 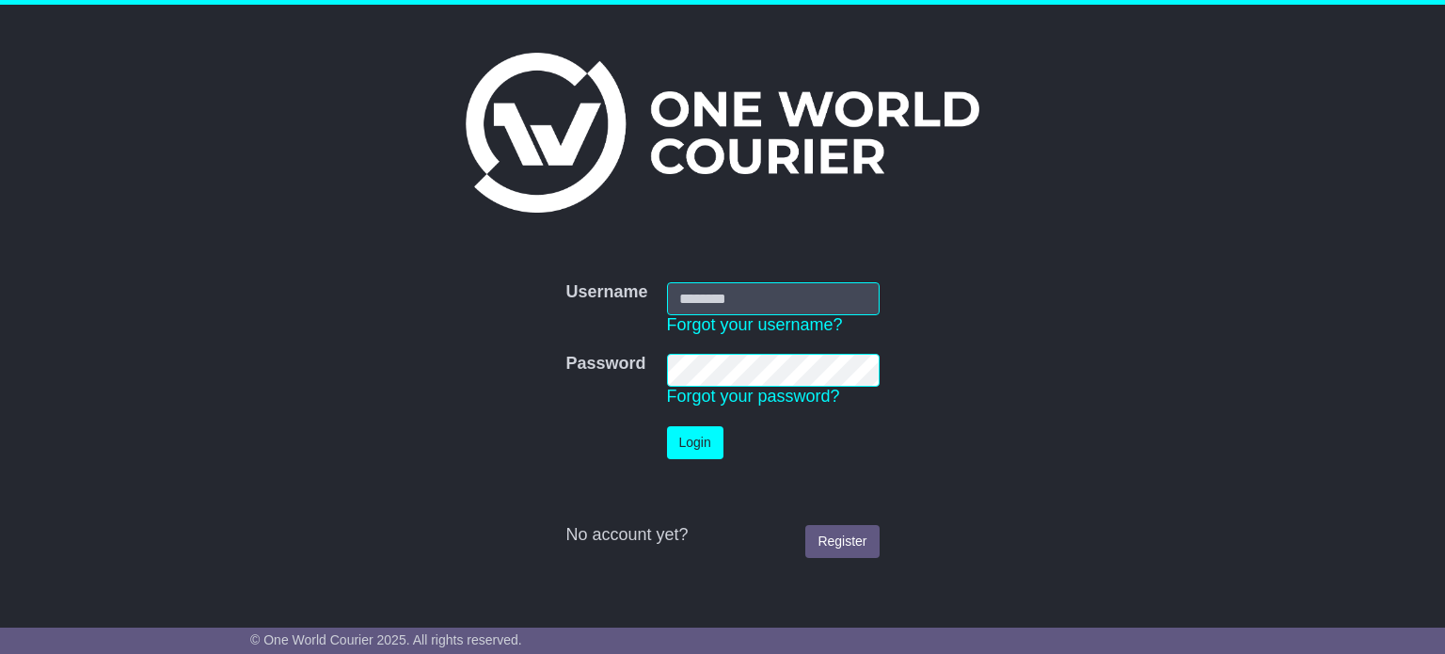 What do you see at coordinates (605, 364) in the screenshot?
I see `label: Password` at bounding box center [605, 364].